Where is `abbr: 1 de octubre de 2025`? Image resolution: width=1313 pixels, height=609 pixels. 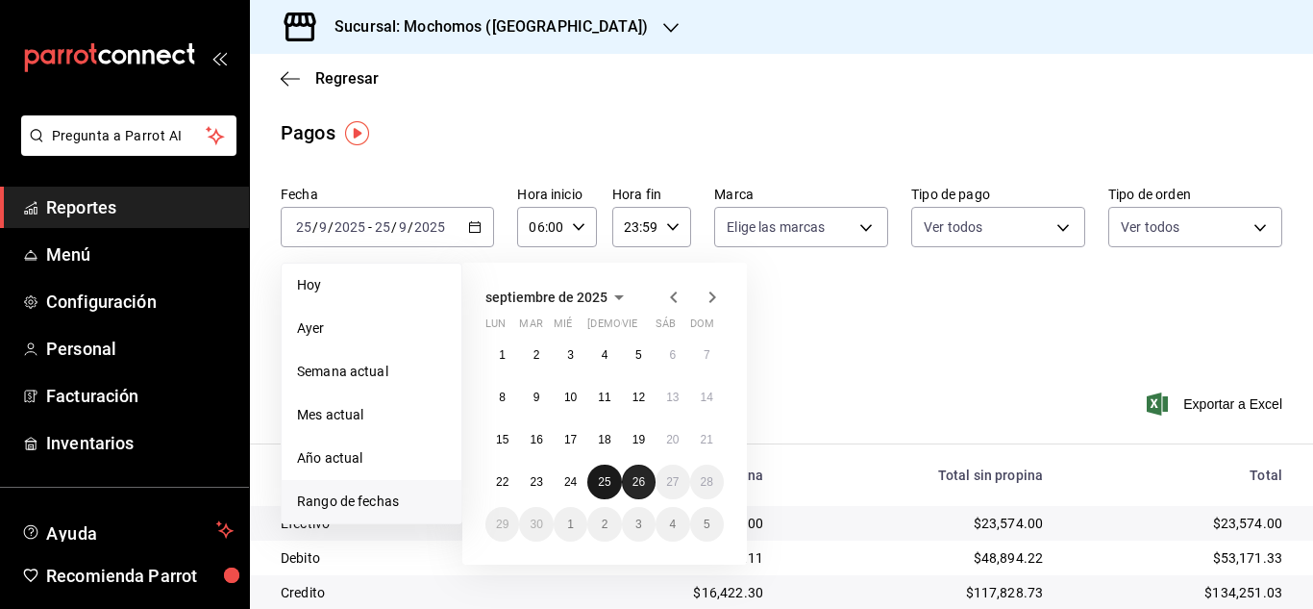 abbr: 1 de octubre de 2025 is located at coordinates (570, 524).